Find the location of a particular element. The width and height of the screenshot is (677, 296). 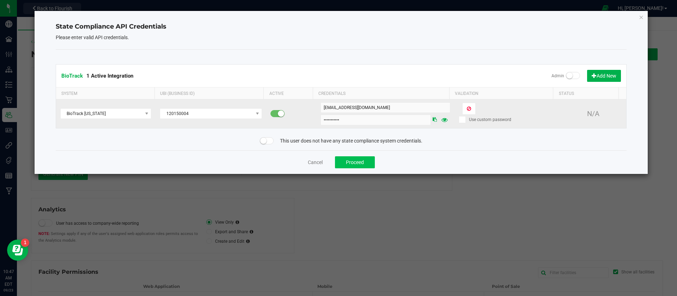

span: Active is located at coordinates (276, 93).